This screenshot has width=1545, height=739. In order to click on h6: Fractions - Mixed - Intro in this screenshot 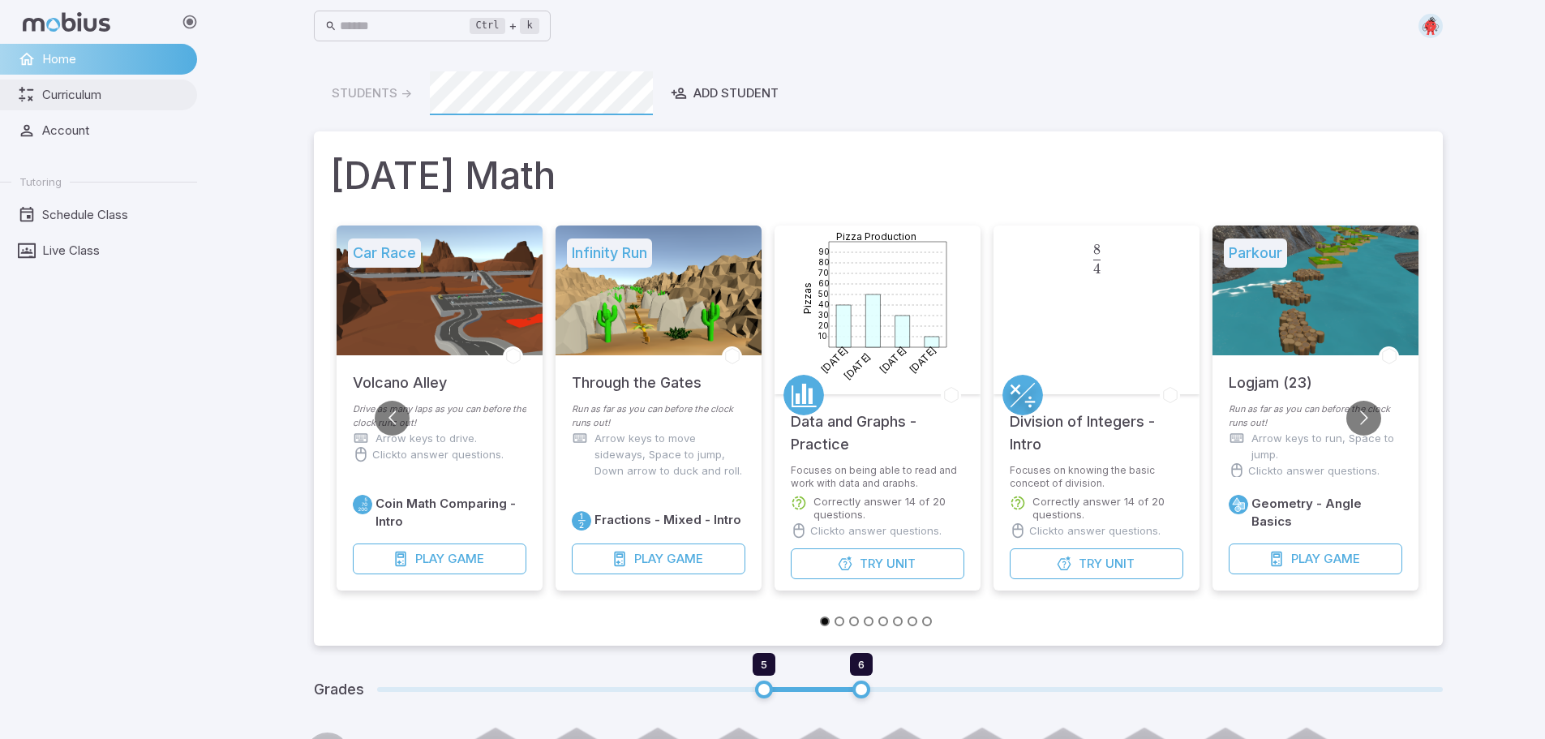, I will do `click(667, 520)`.